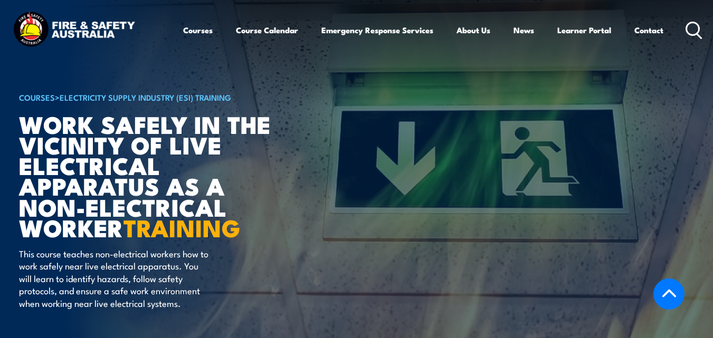 This screenshot has height=338, width=713. I want to click on a: About Us, so click(474, 30).